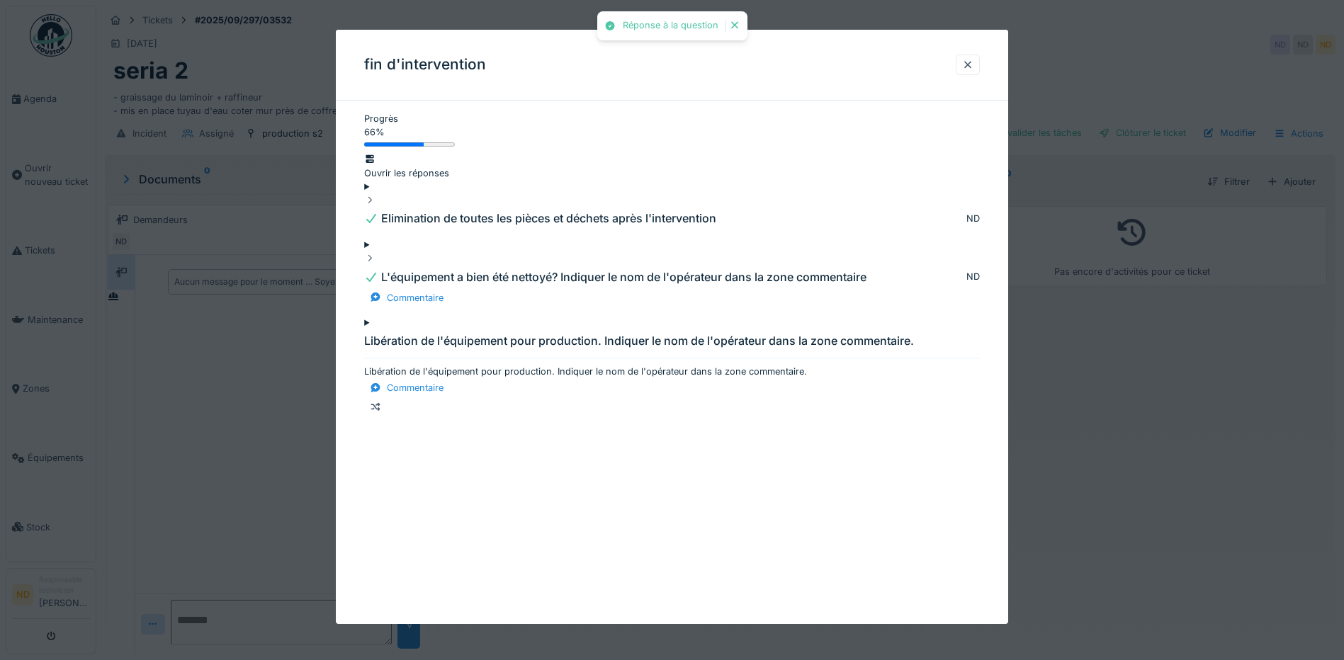 Image resolution: width=1344 pixels, height=660 pixels. Describe the element at coordinates (540, 218) in the screenshot. I see `div: Elimination de toutes les pièces et déchets après l'intervention` at that location.